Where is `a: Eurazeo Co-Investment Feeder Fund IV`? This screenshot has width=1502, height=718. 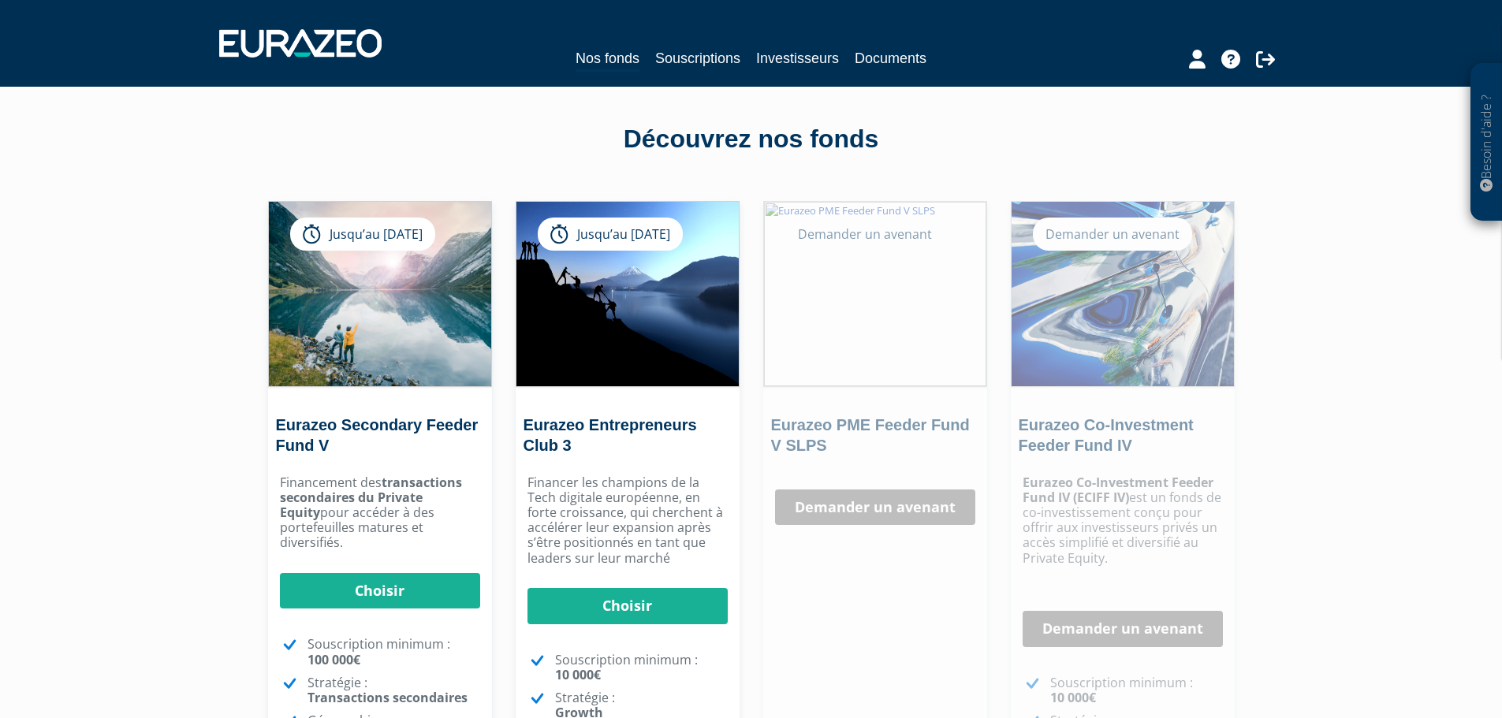
a: Eurazeo Co-Investment Feeder Fund IV is located at coordinates (1106, 435).